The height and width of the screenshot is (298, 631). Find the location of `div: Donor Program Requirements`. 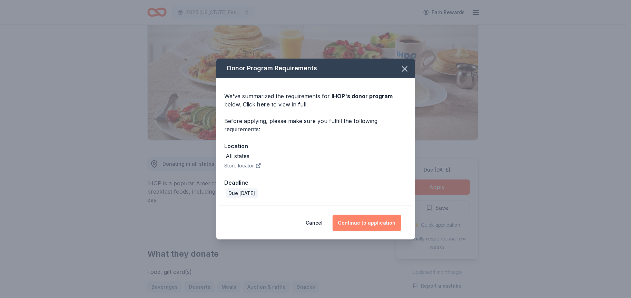

div: Donor Program Requirements is located at coordinates (315, 68).